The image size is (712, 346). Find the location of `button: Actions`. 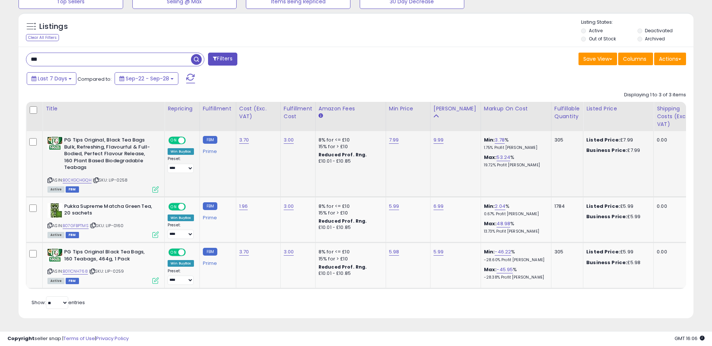

button: Actions is located at coordinates (670, 59).